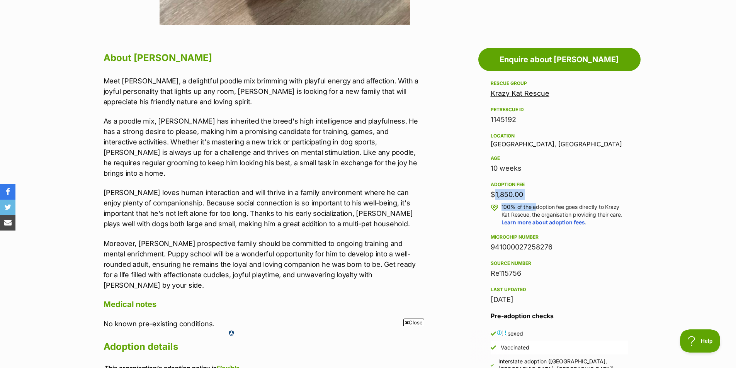  Describe the element at coordinates (560, 83) in the screenshot. I see `div: Rescue group` at that location.